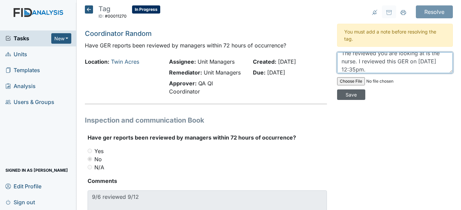 This screenshot has width=461, height=210. Describe the element at coordinates (23, 186) in the screenshot. I see `span: Edit Profile` at that location.